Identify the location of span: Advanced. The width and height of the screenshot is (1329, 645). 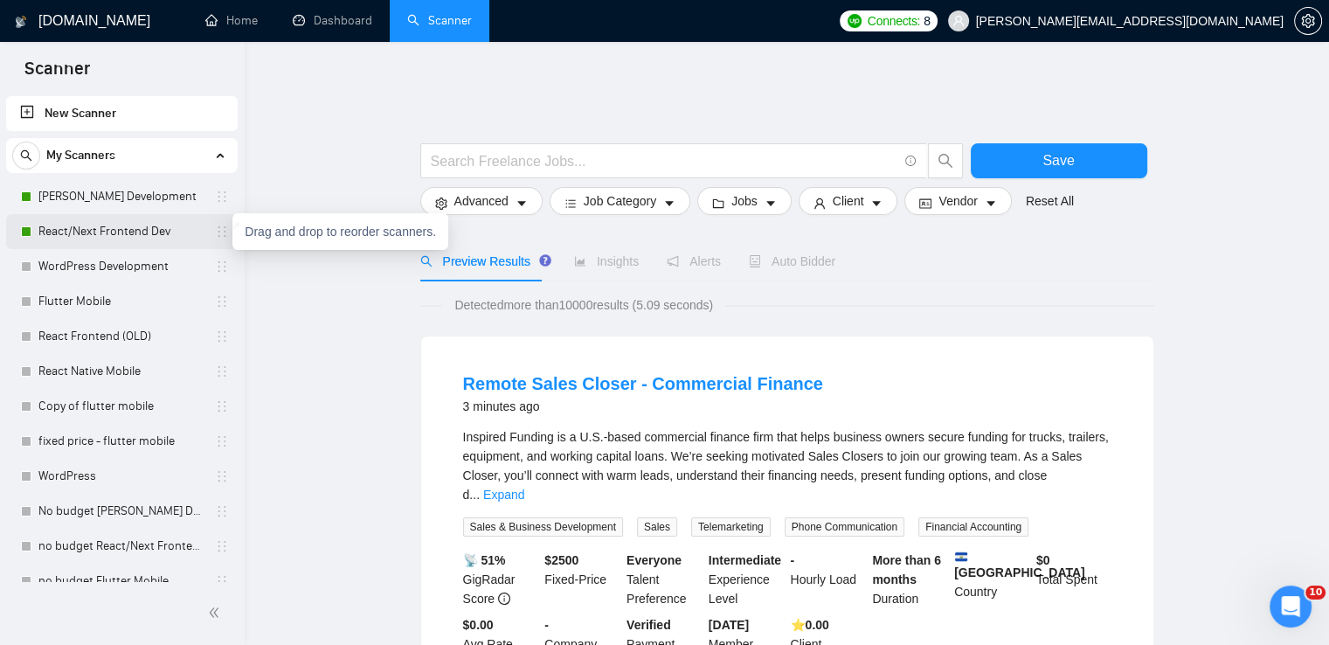
(481, 201).